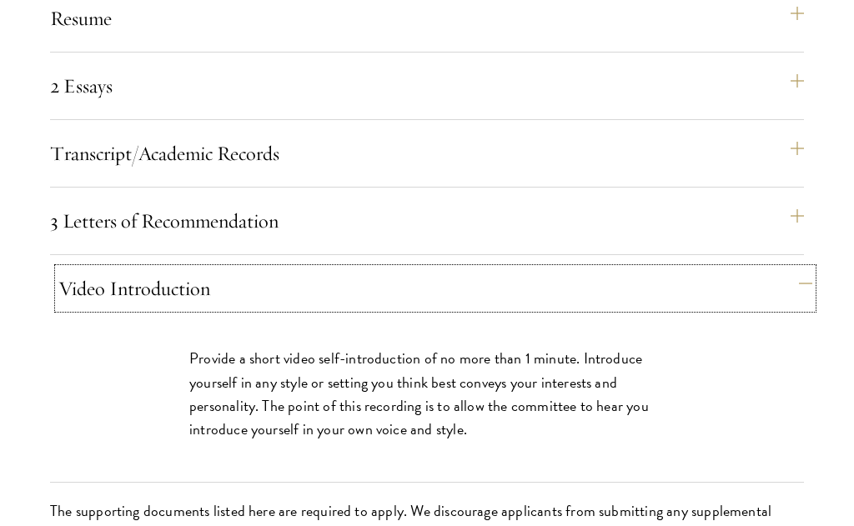  What do you see at coordinates (427, 153) in the screenshot?
I see `button: Transcript/Academic Records` at bounding box center [427, 153].